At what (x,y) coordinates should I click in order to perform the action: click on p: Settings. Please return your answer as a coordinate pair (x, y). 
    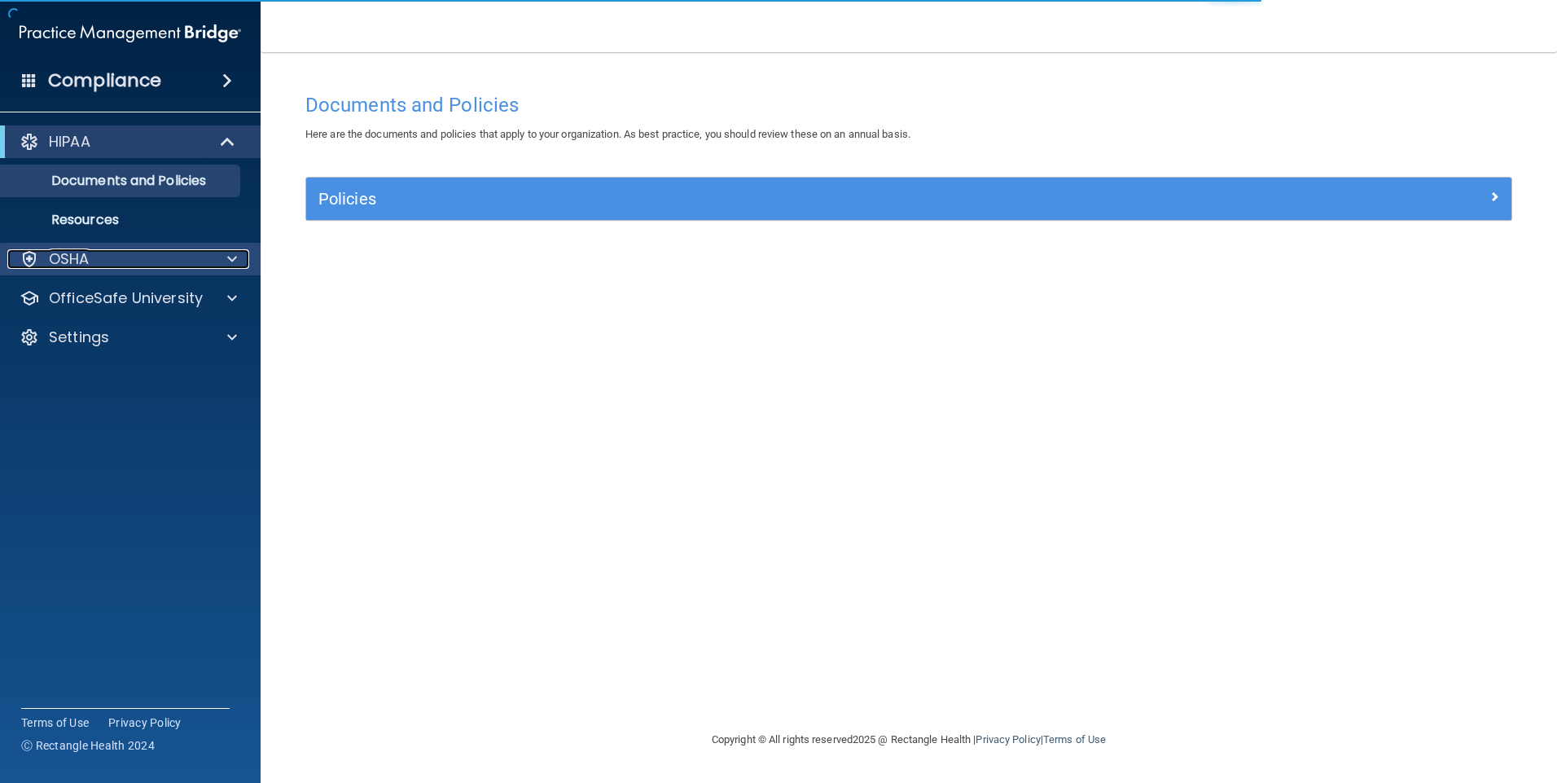
    Looking at the image, I should click on (79, 337).